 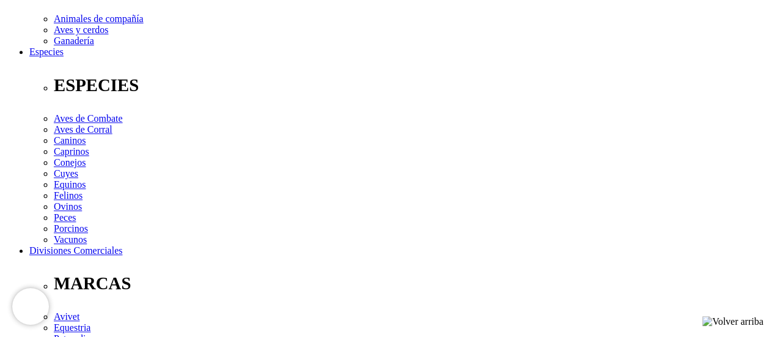 What do you see at coordinates (74, 40) in the screenshot?
I see `span: Ganadería` at bounding box center [74, 40].